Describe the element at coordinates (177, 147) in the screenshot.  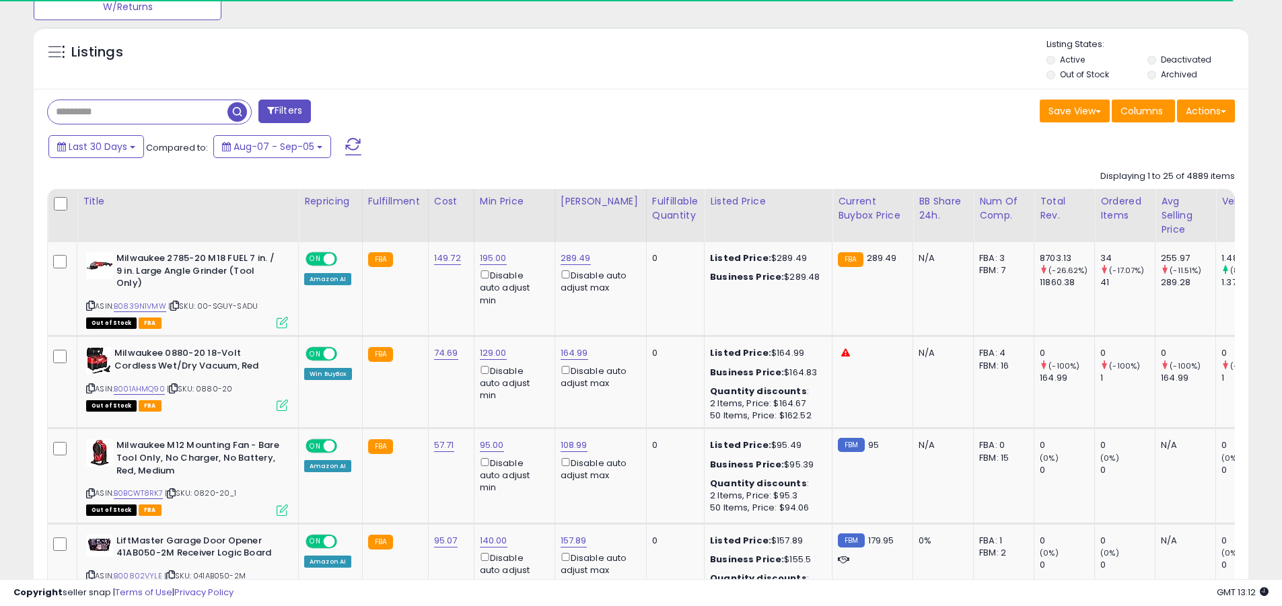
I see `span: Compared to:` at that location.